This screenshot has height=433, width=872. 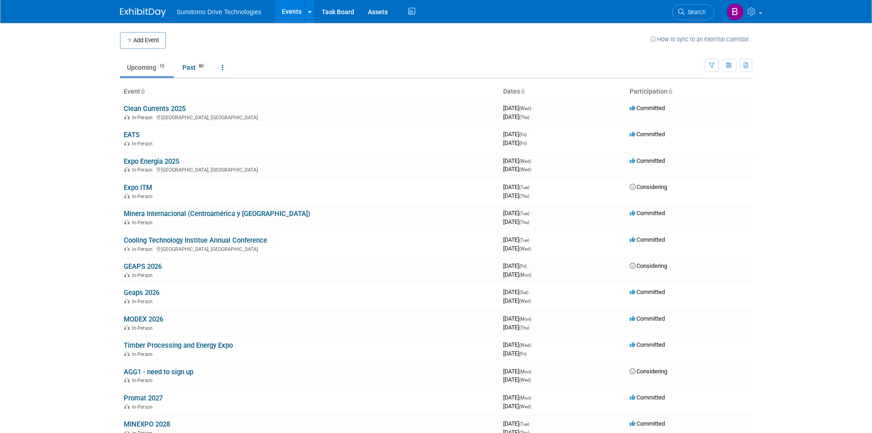 I want to click on a: Clean Currents 2025, so click(x=154, y=109).